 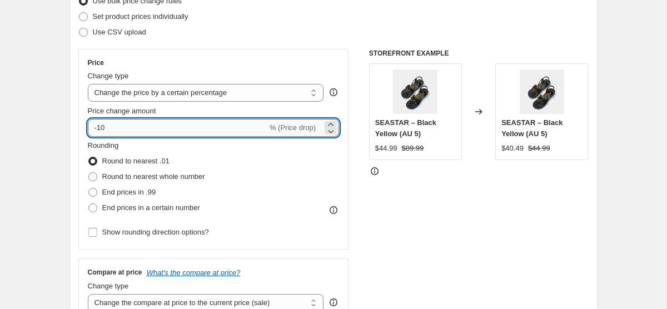 I want to click on span: % (Price drop), so click(x=292, y=127).